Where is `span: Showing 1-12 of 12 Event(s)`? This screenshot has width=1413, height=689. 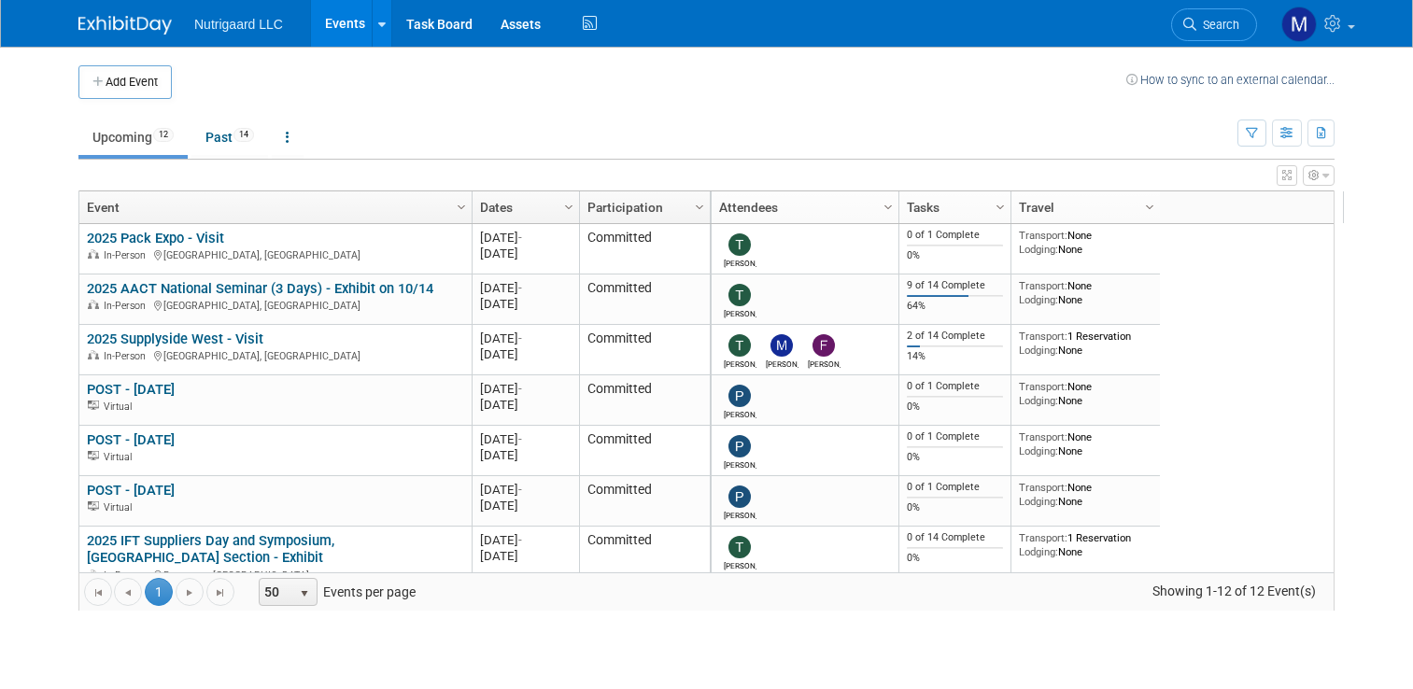 span: Showing 1-12 of 12 Event(s) is located at coordinates (1235, 591).